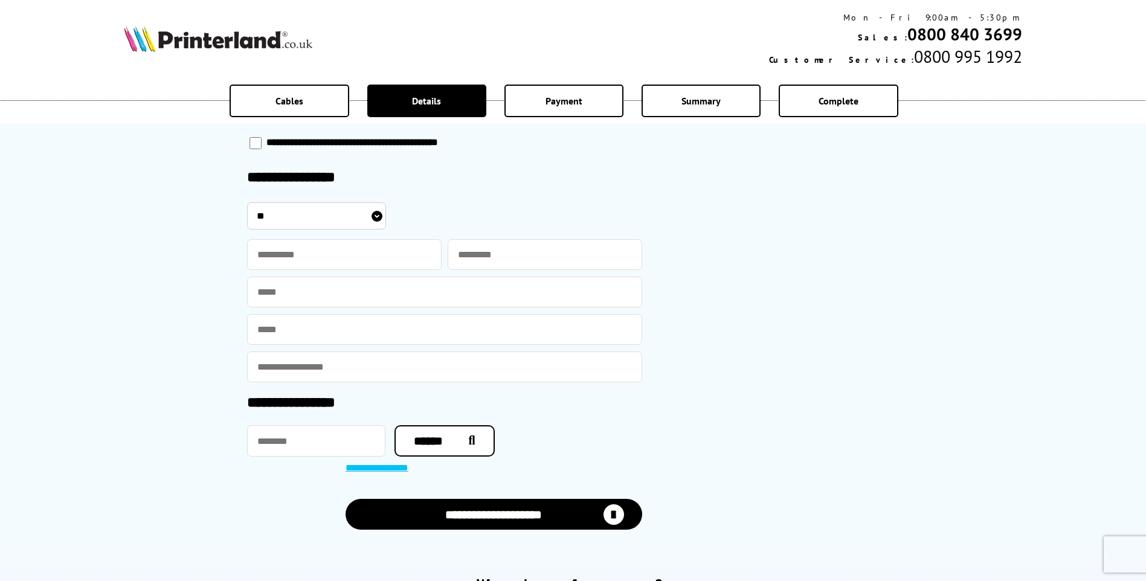 This screenshot has width=1146, height=581. What do you see at coordinates (839, 101) in the screenshot?
I see `span: Complete` at bounding box center [839, 101].